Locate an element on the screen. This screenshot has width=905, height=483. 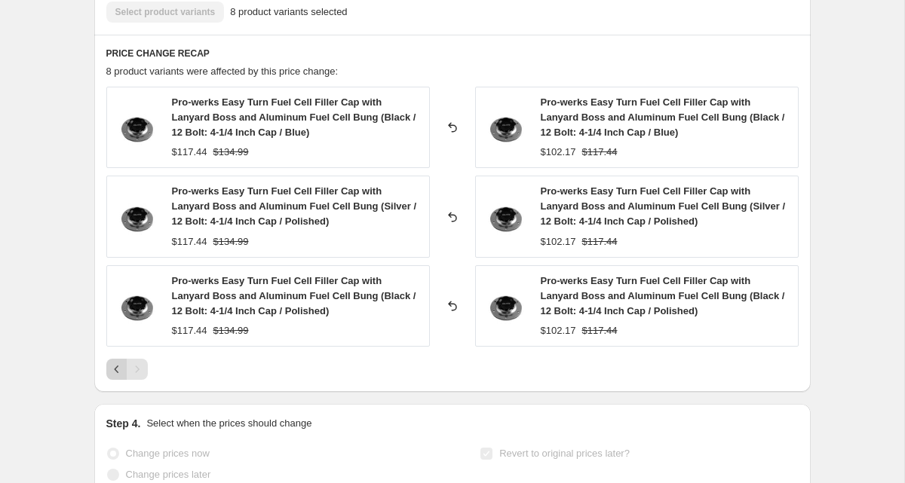
span: Revert to original prices later? is located at coordinates (564, 453).